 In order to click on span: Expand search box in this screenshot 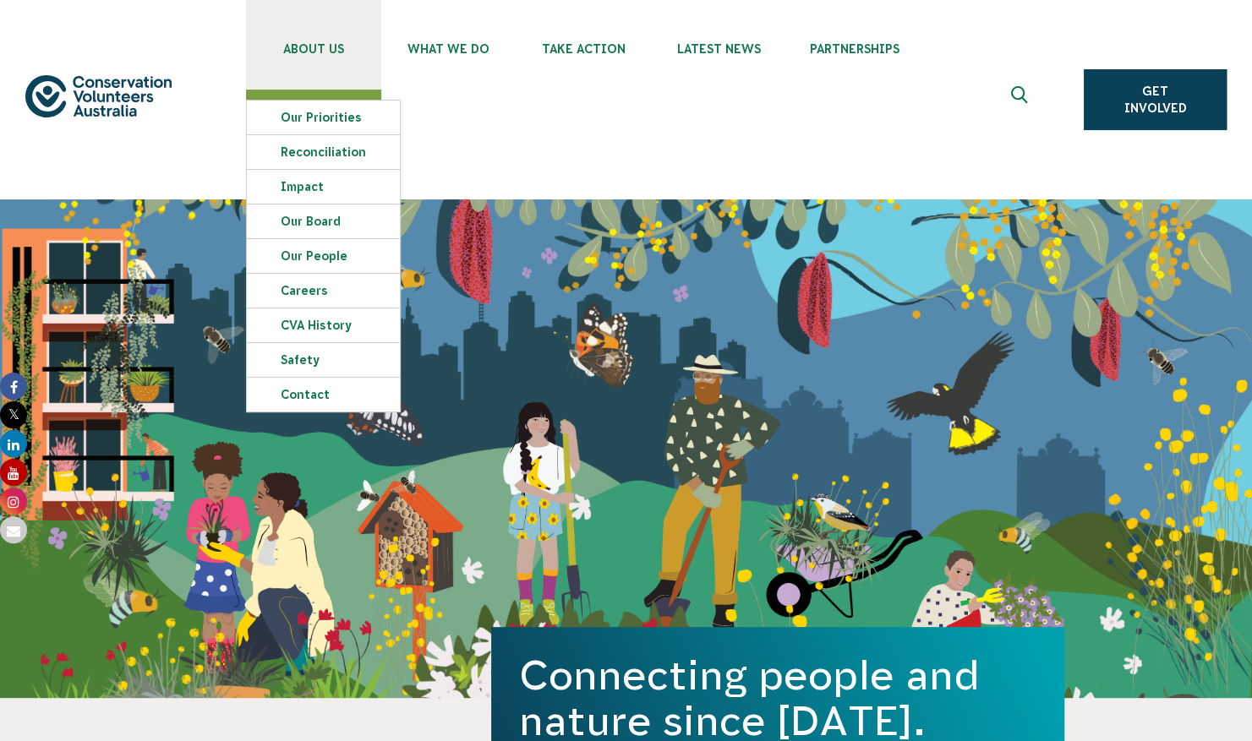, I will do `click(1021, 100)`.